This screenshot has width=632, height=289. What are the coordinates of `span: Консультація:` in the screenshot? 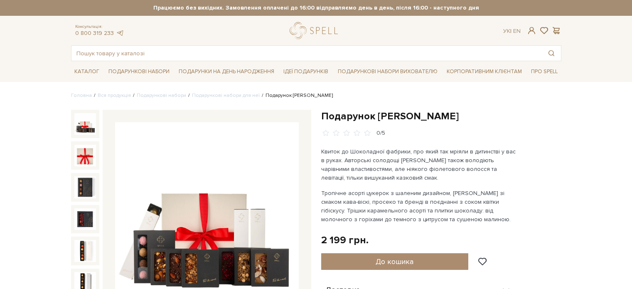 It's located at (100, 27).